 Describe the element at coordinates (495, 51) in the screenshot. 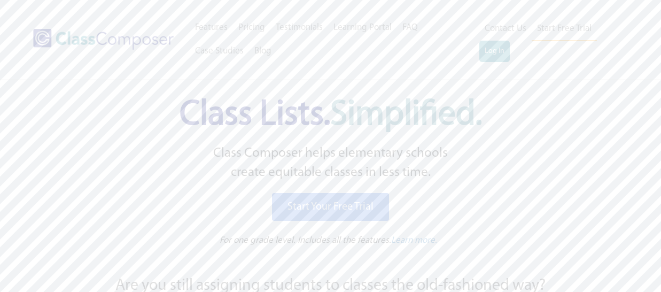

I see `a: Log In` at that location.